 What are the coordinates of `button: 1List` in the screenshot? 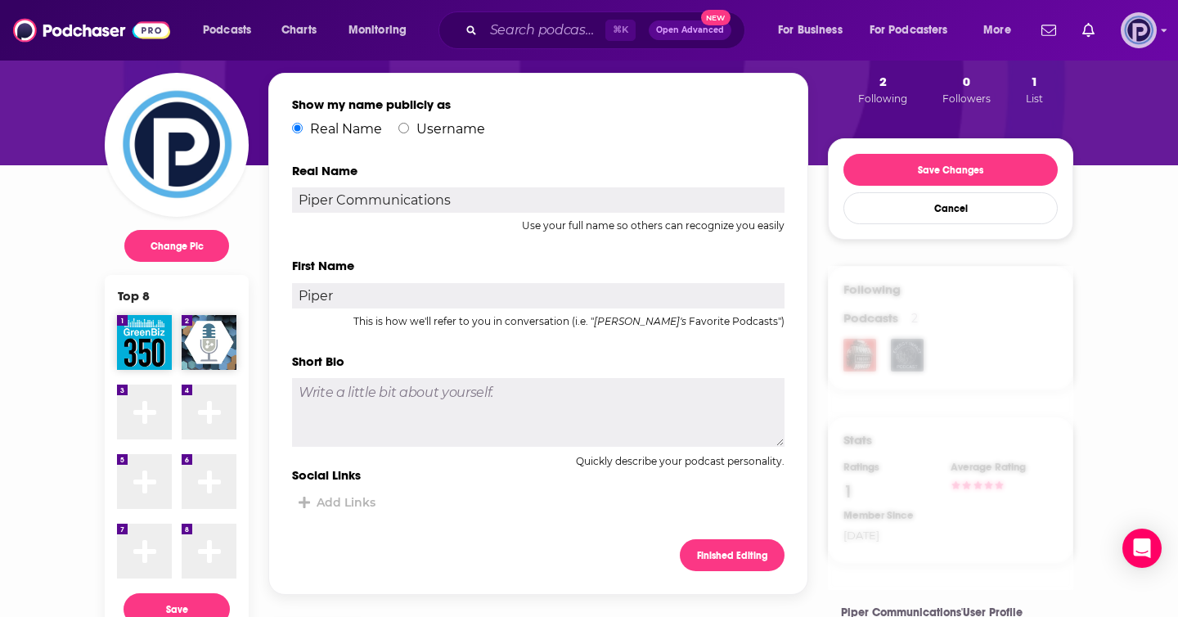 It's located at (1034, 89).